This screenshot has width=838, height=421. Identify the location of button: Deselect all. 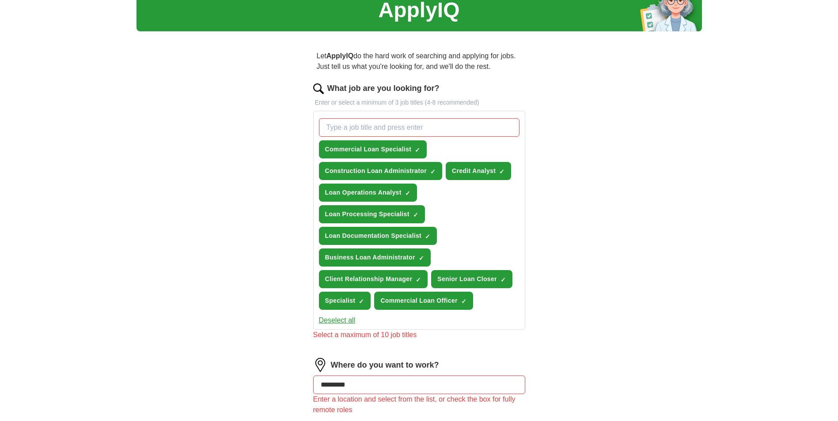
(337, 321).